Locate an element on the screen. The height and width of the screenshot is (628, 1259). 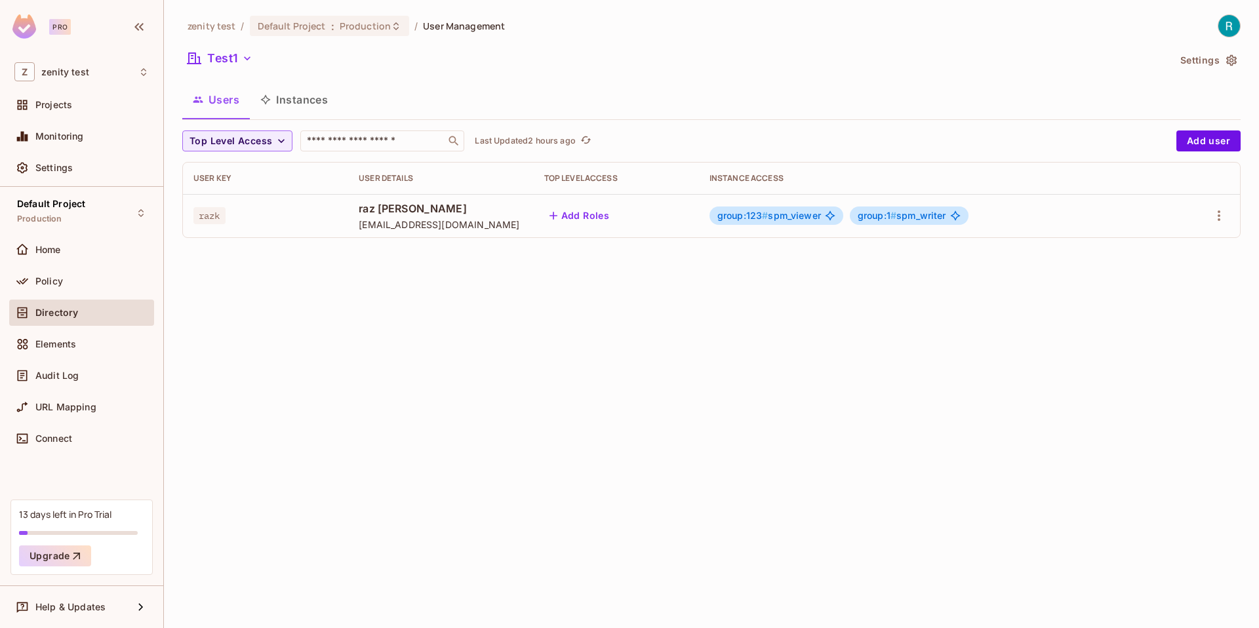
span: refresh is located at coordinates (586, 141).